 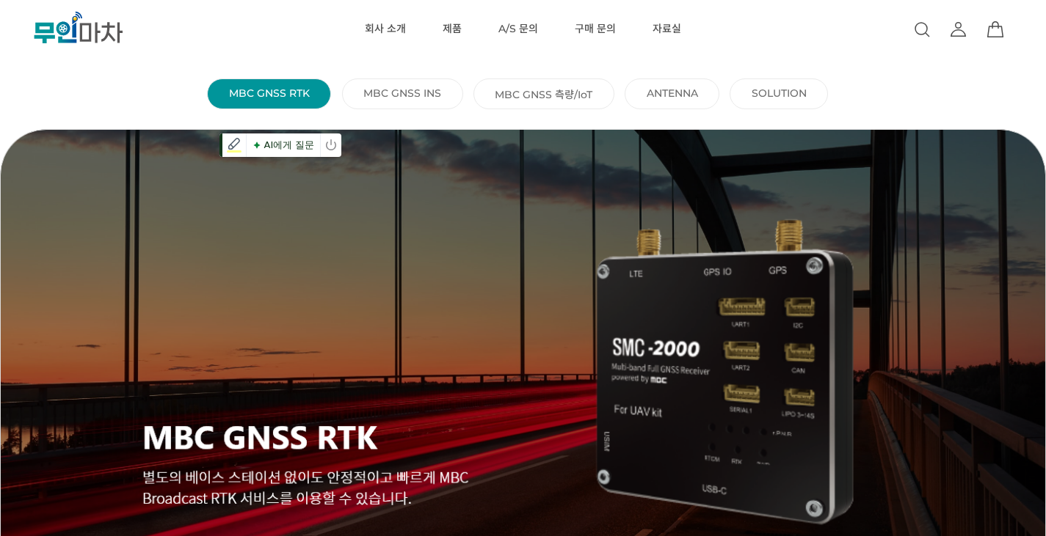 What do you see at coordinates (779, 93) in the screenshot?
I see `a: SOLUTION` at bounding box center [779, 93].